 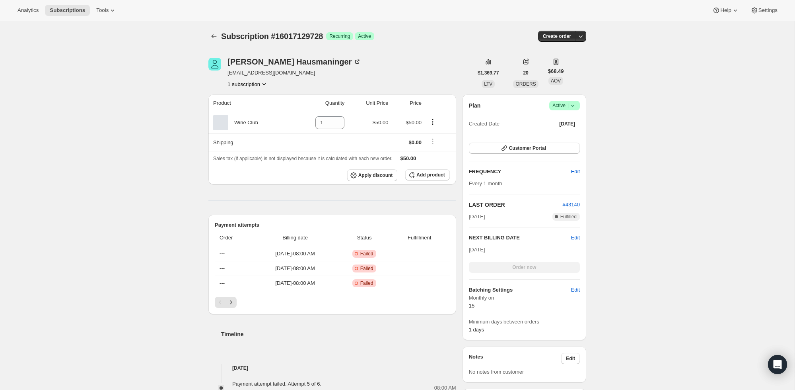 What do you see at coordinates (332, 302) in the screenshot?
I see `nav: Pagination` at bounding box center [332, 302].